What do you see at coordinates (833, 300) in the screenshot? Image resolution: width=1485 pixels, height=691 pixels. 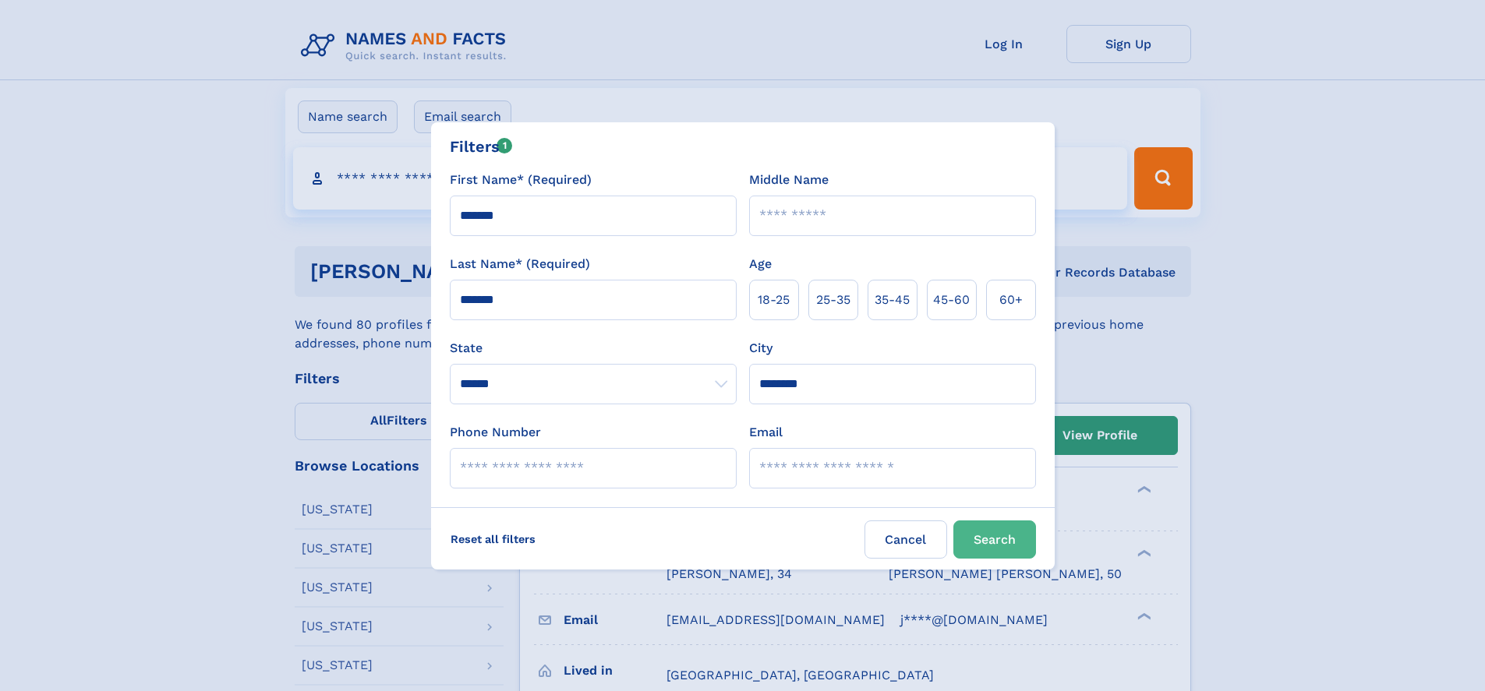 I see `span: 25‑35` at bounding box center [833, 300].